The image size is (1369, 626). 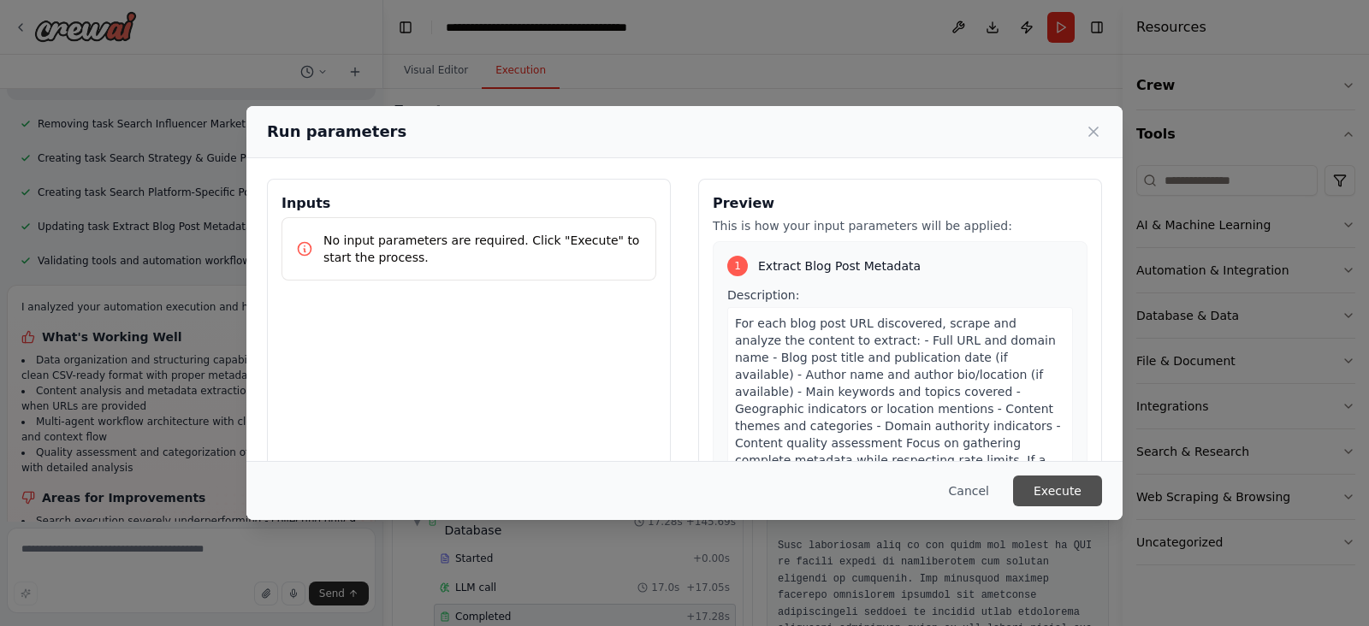 I want to click on button: Cancel, so click(x=969, y=491).